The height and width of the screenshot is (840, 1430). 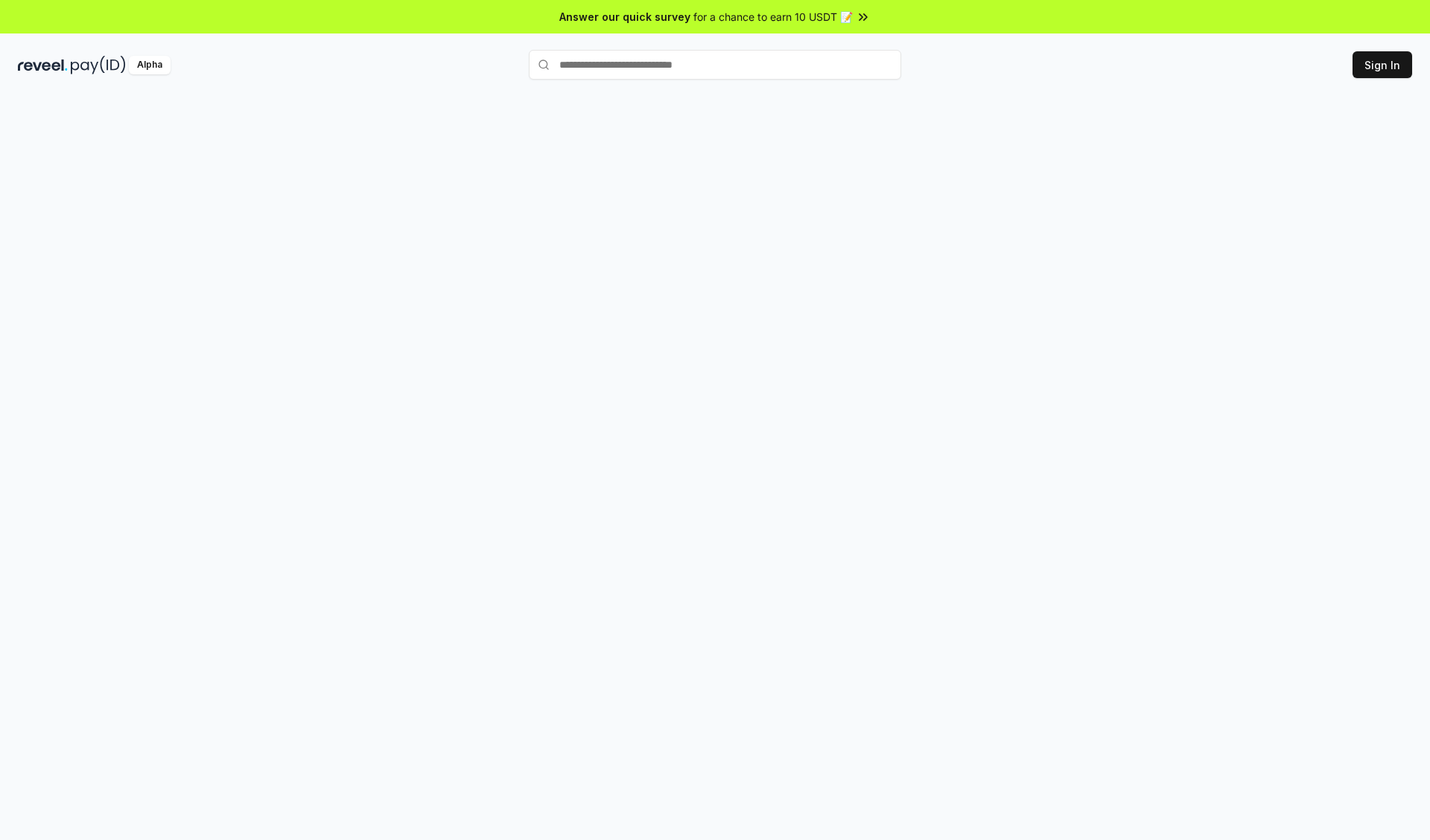 What do you see at coordinates (625, 16) in the screenshot?
I see `span: Answer our quick survey` at bounding box center [625, 16].